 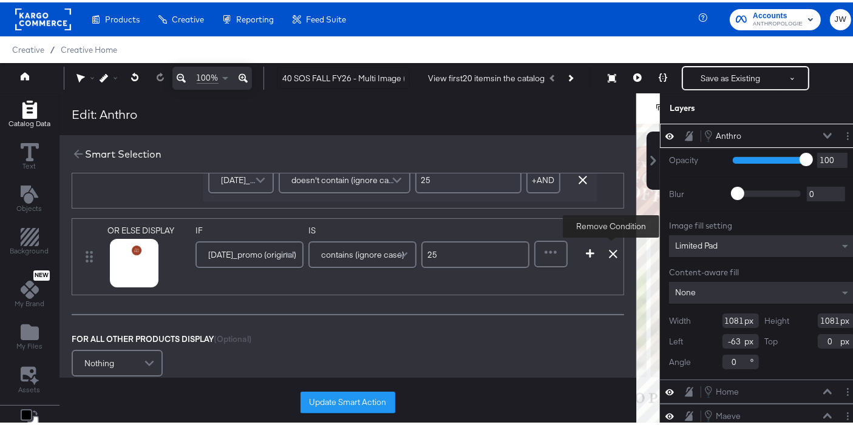 I want to click on button: Maeve, so click(x=722, y=414).